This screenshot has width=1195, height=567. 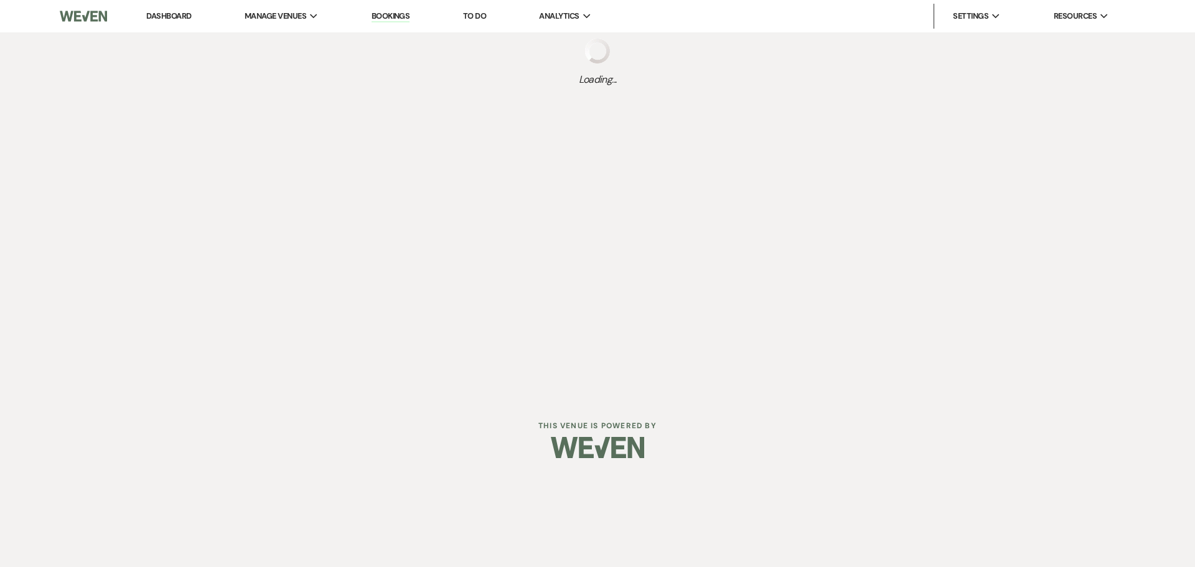 What do you see at coordinates (1075, 16) in the screenshot?
I see `span: Resources` at bounding box center [1075, 16].